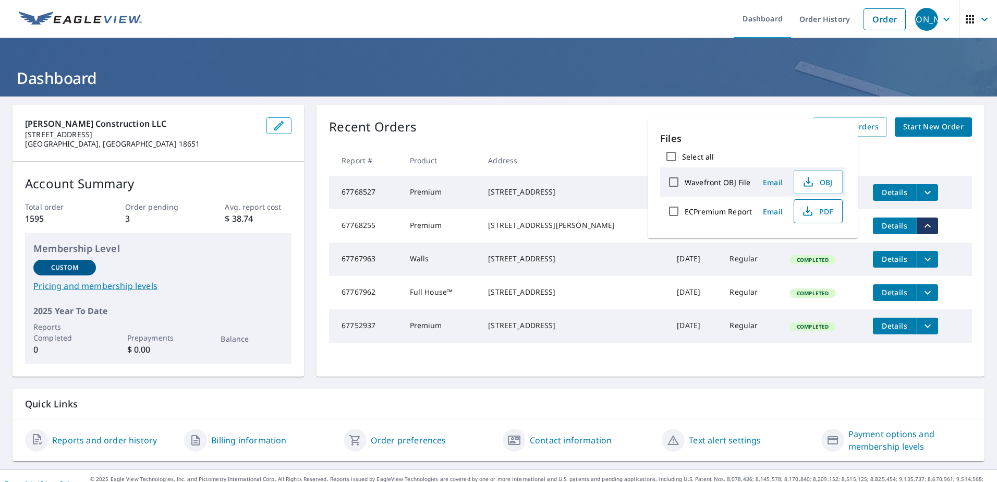 Image resolution: width=997 pixels, height=482 pixels. What do you see at coordinates (499, 404) in the screenshot?
I see `p: Quick Links` at bounding box center [499, 404].